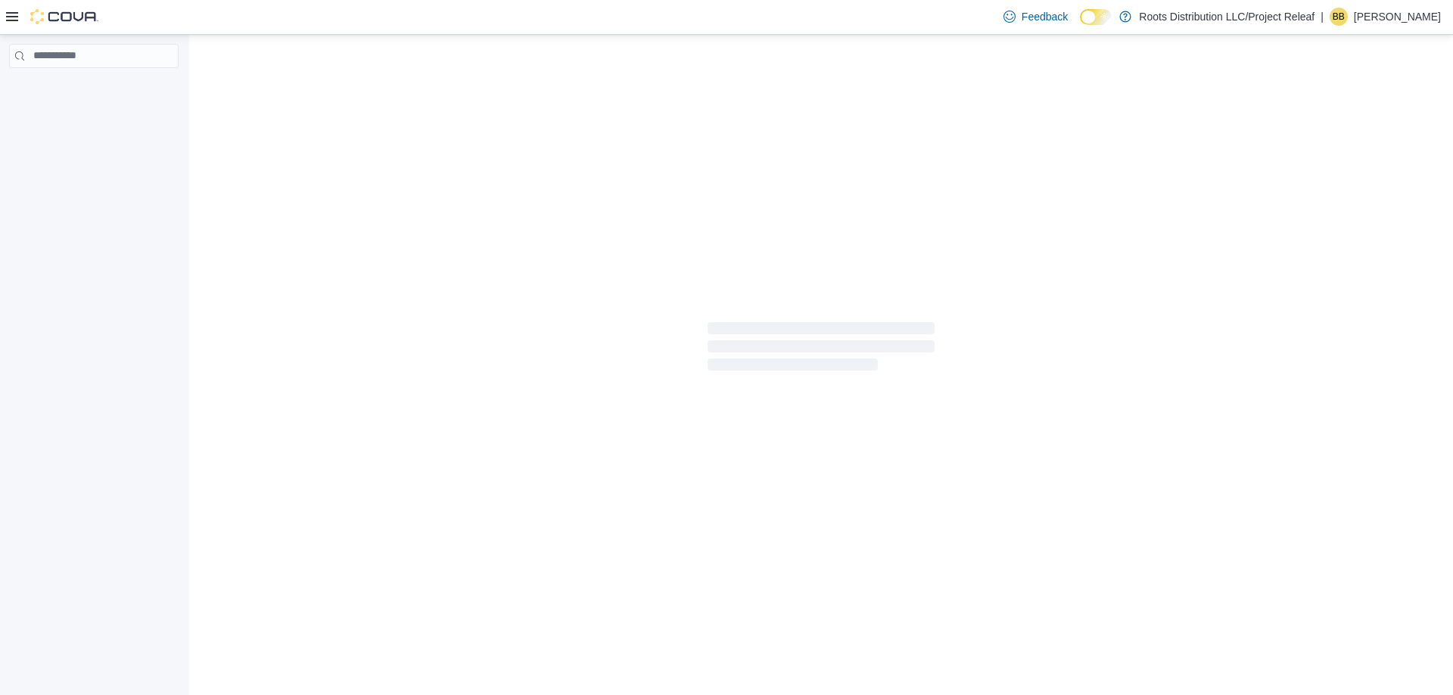  Describe the element at coordinates (1338, 17) in the screenshot. I see `span: BB` at that location.